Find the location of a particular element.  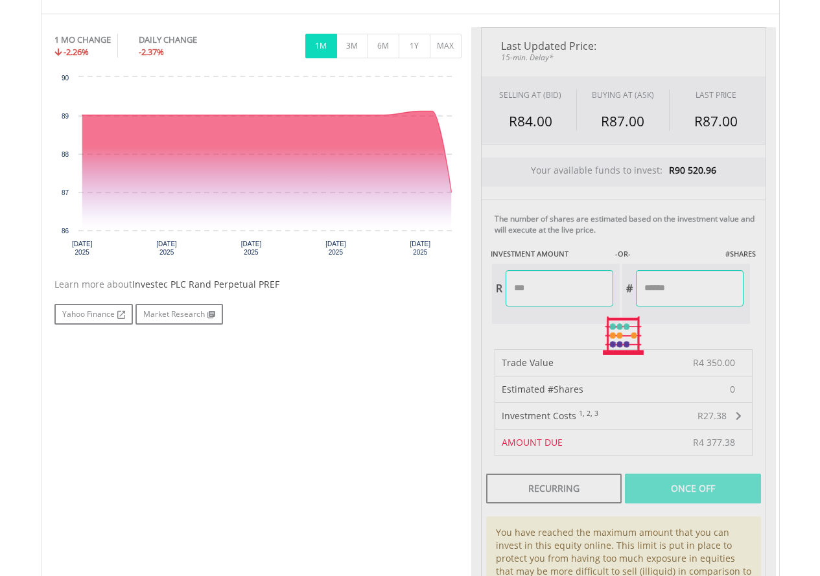

text: 88 is located at coordinates (65, 154).